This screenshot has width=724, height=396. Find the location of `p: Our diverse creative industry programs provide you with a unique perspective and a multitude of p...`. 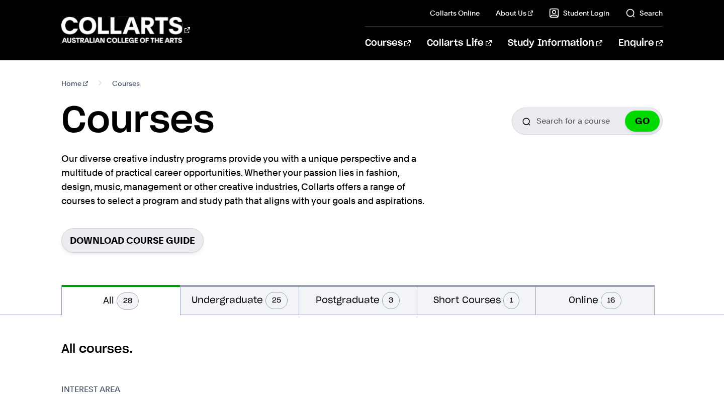

p: Our diverse creative industry programs provide you with a unique perspective and a multitude of p... is located at coordinates (245, 180).